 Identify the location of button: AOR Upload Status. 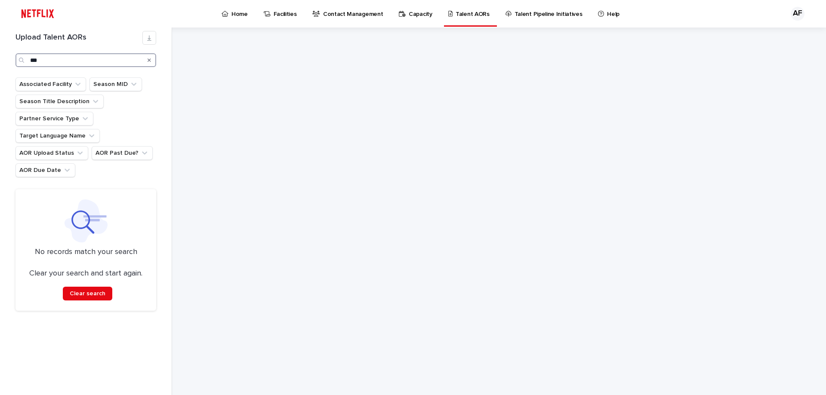
(52, 153).